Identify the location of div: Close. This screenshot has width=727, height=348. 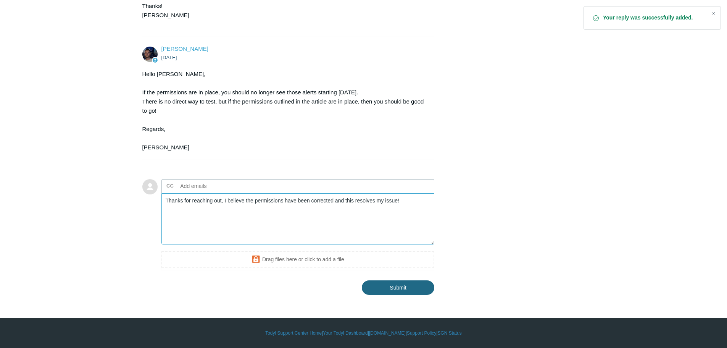
(714, 13).